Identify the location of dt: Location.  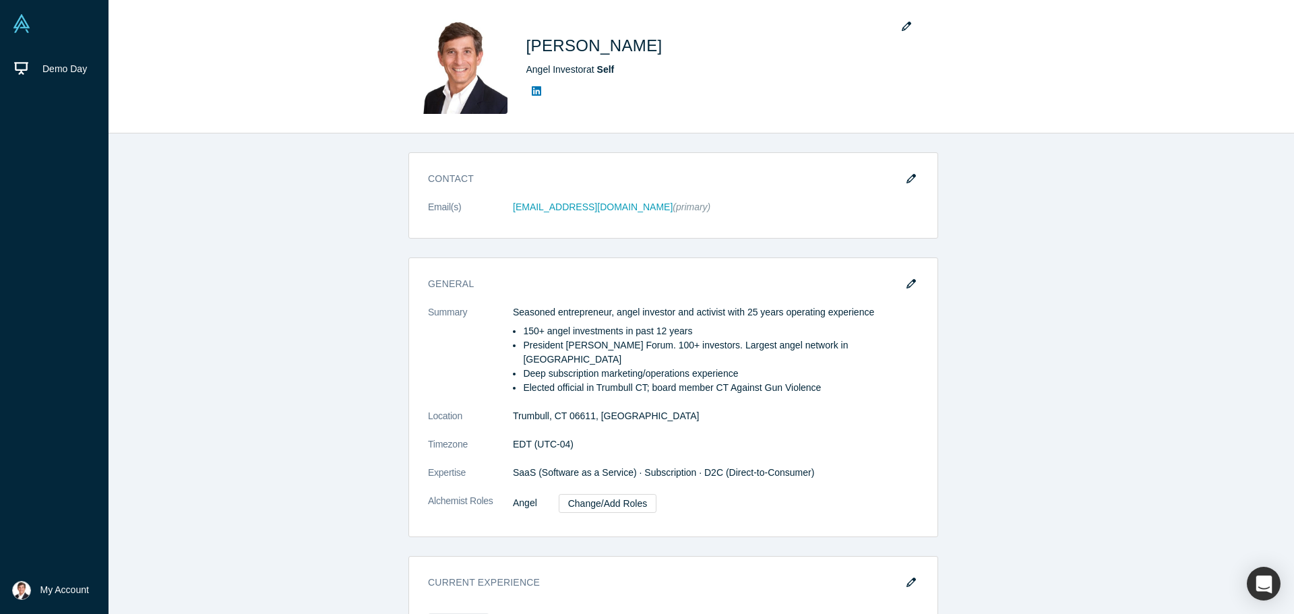
(470, 423).